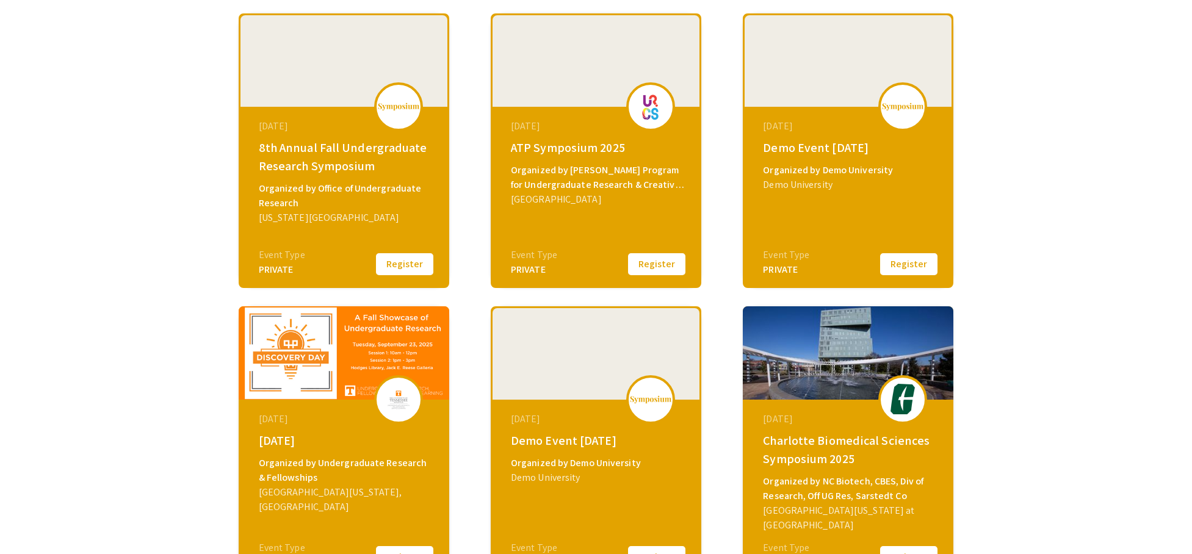 Image resolution: width=1192 pixels, height=554 pixels. Describe the element at coordinates (598, 148) in the screenshot. I see `div: ATP Symposium 2025` at that location.